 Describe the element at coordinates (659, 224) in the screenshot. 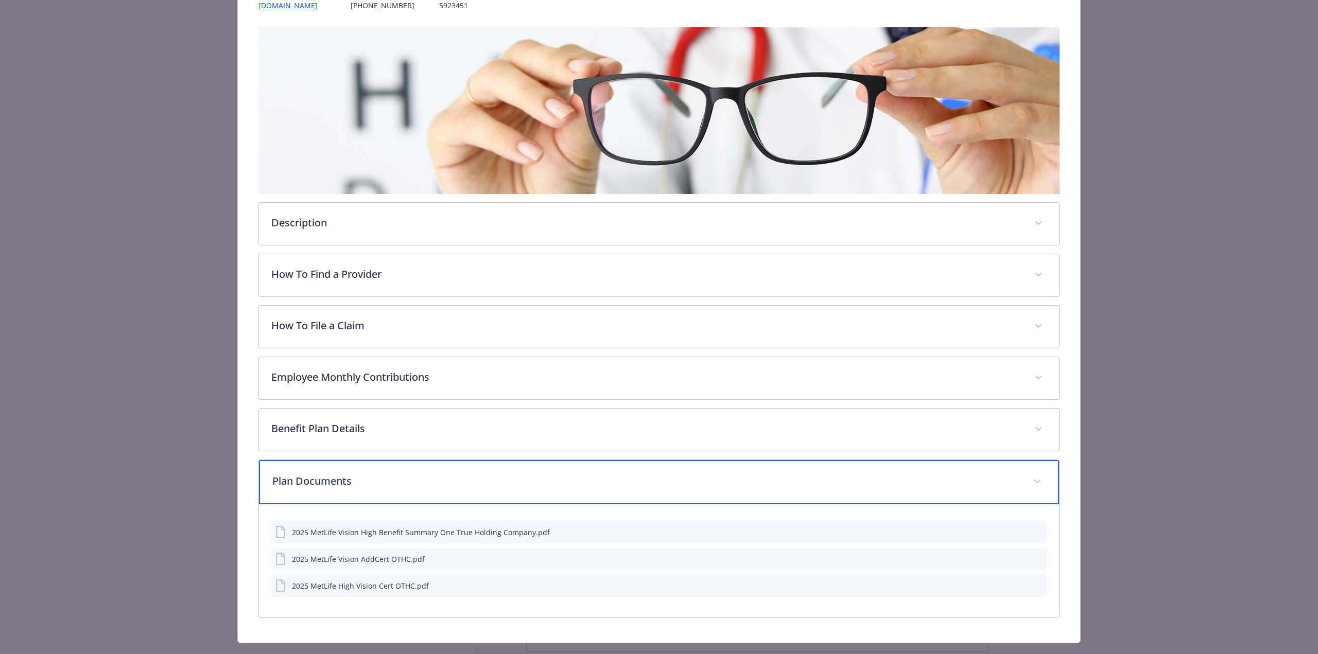

I see `div: Description` at that location.